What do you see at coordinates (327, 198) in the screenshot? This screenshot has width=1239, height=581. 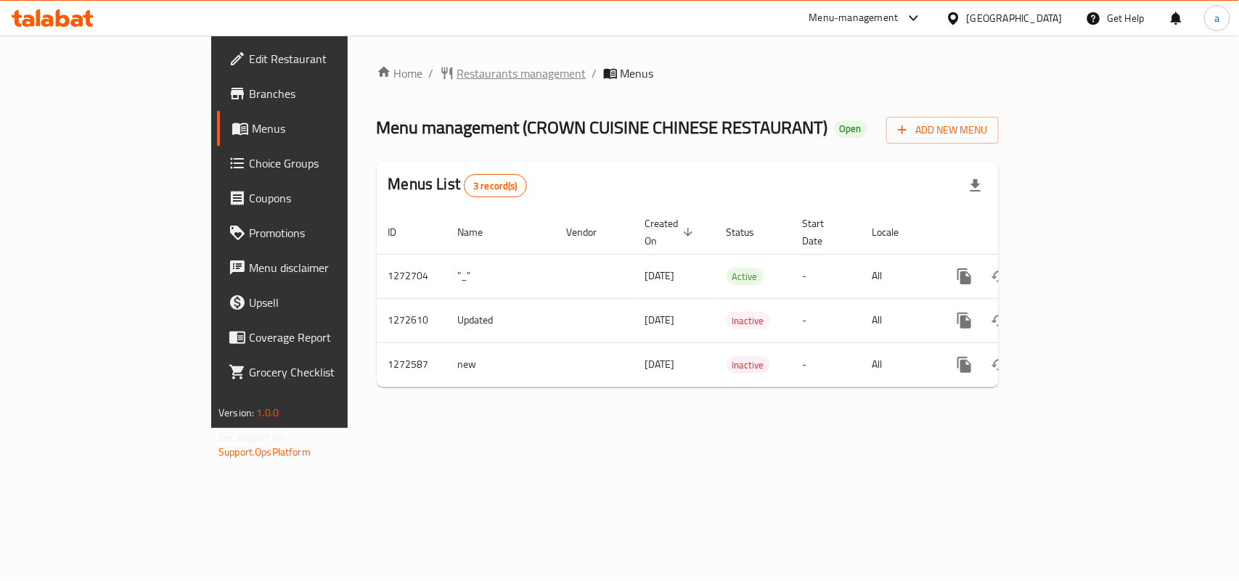 I see `span: Coupons` at bounding box center [327, 198].